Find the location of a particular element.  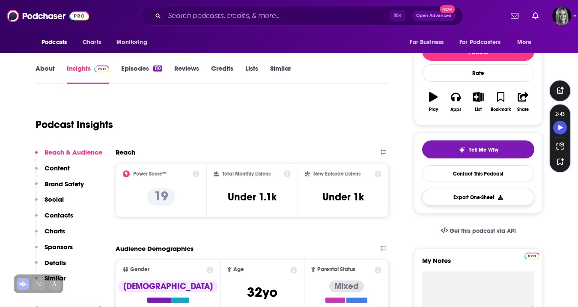

span: New is located at coordinates (447, 9).